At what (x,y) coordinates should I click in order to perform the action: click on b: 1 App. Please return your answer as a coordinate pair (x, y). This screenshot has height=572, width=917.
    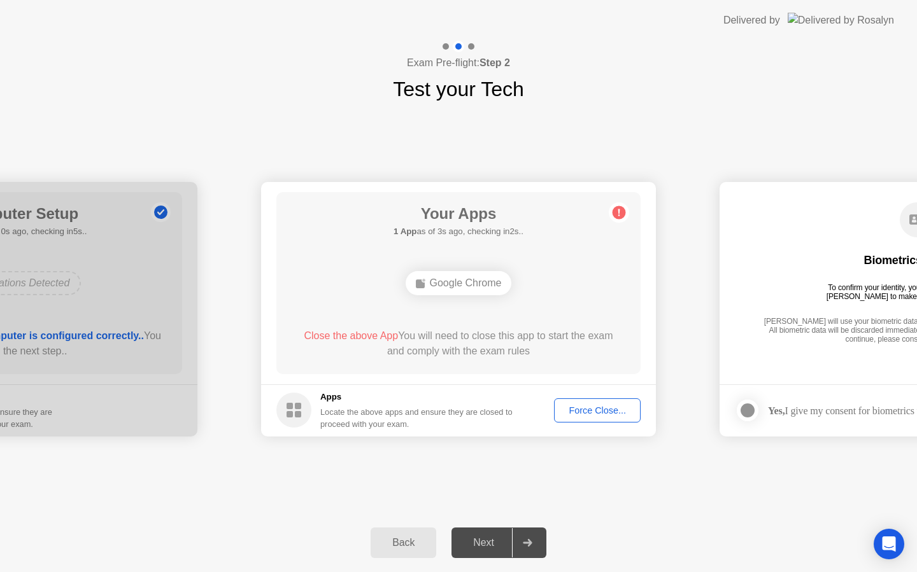
    Looking at the image, I should click on (405, 231).